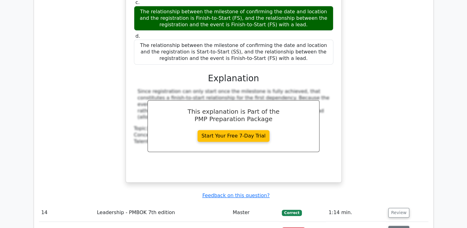 This screenshot has height=228, width=467. Describe the element at coordinates (234, 129) in the screenshot. I see `div: Topic:` at that location.